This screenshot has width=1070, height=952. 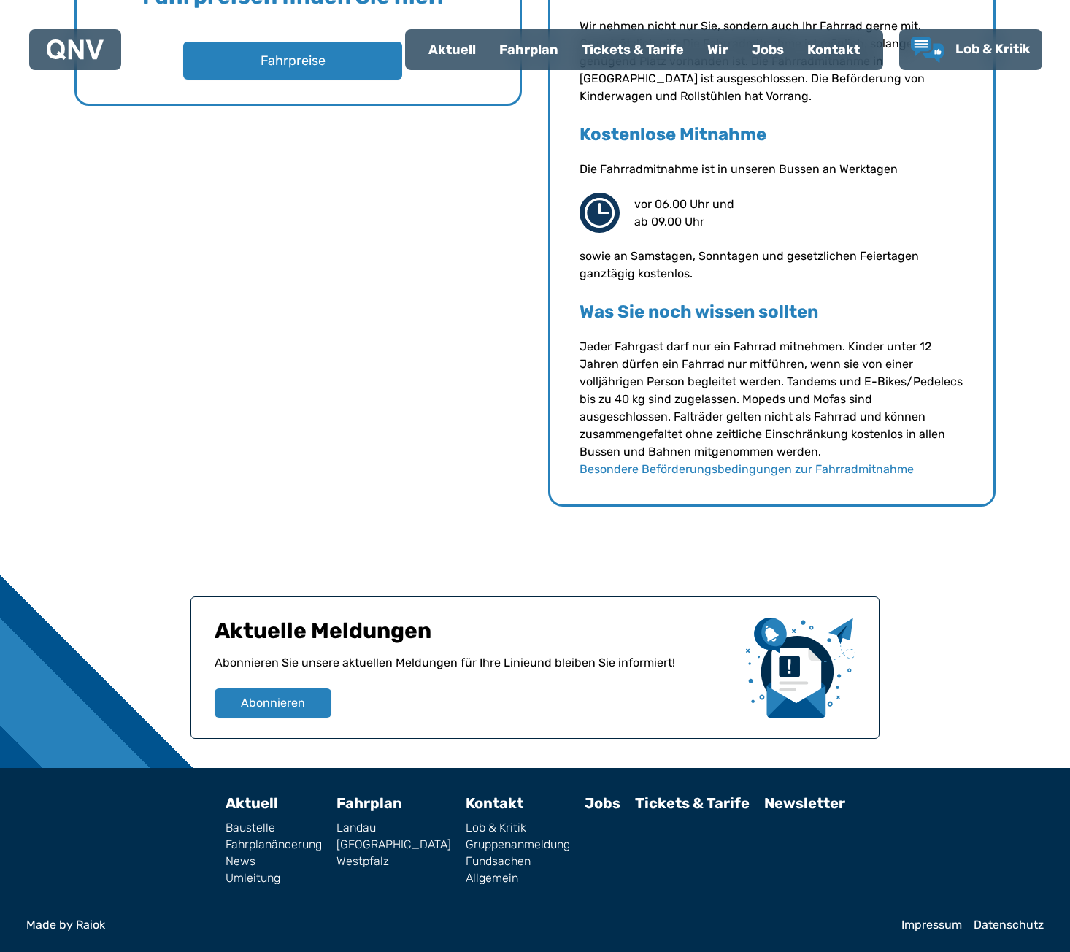 I want to click on a: Impressum, so click(x=931, y=925).